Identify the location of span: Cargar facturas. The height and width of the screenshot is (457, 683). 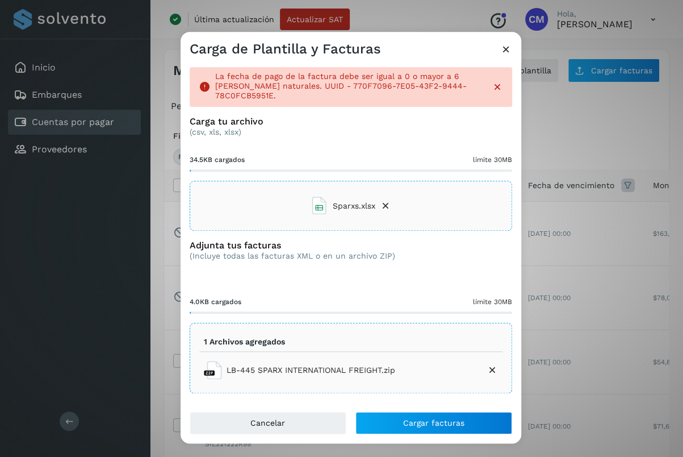
(434, 423).